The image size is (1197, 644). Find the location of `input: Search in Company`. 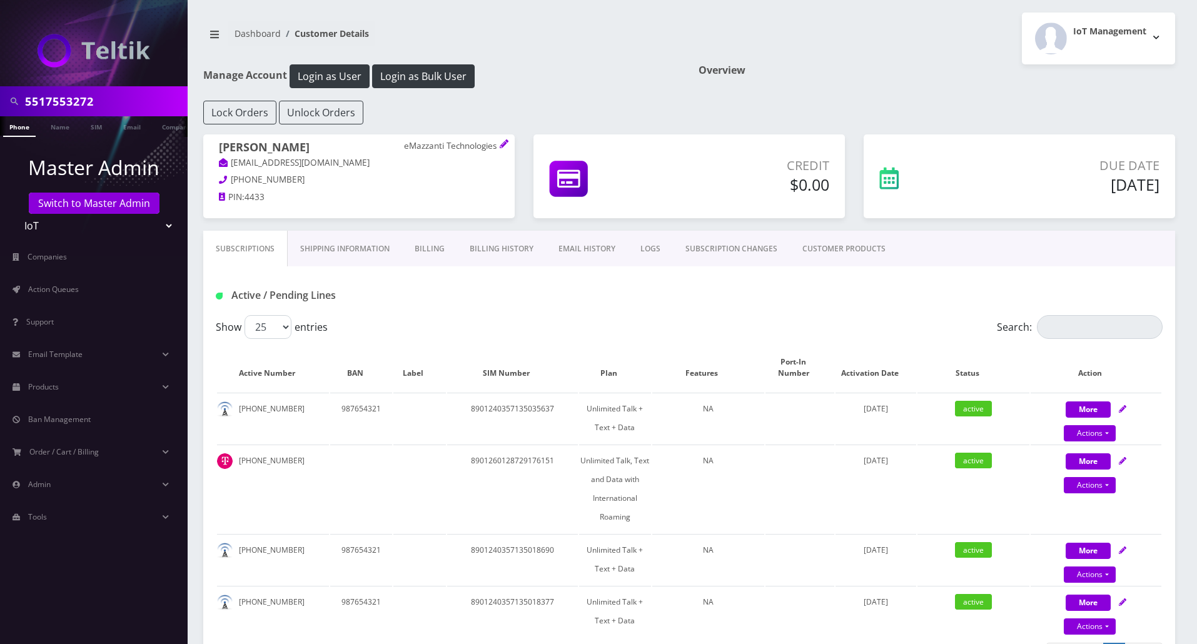

input: Search in Company is located at coordinates (104, 101).